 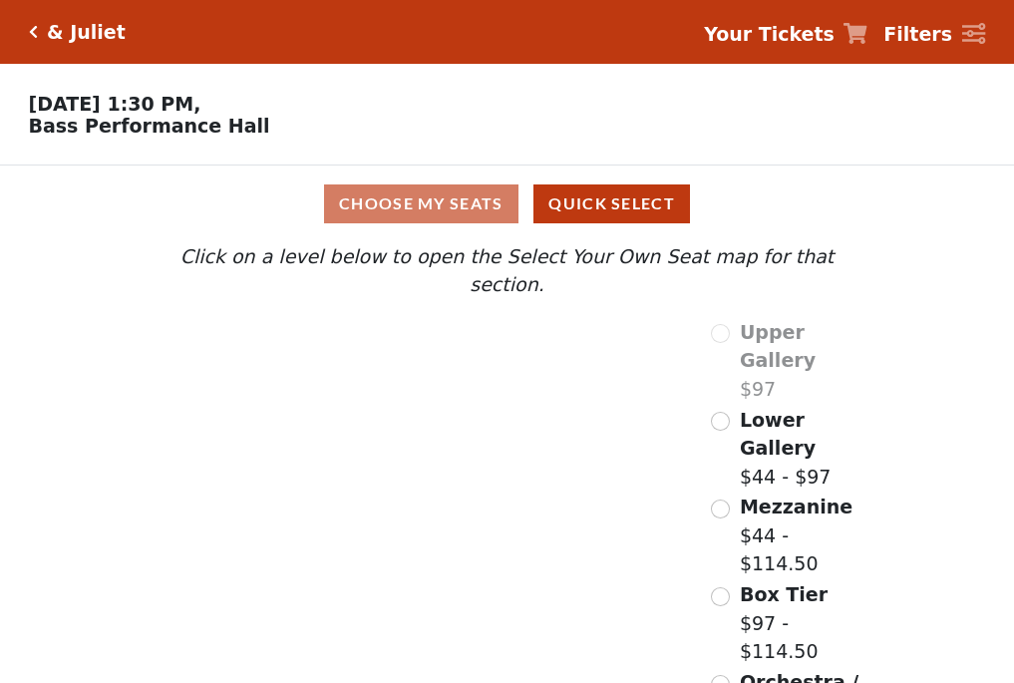 What do you see at coordinates (806, 535) in the screenshot?
I see `label: $44 - $114.50` at bounding box center [806, 535].